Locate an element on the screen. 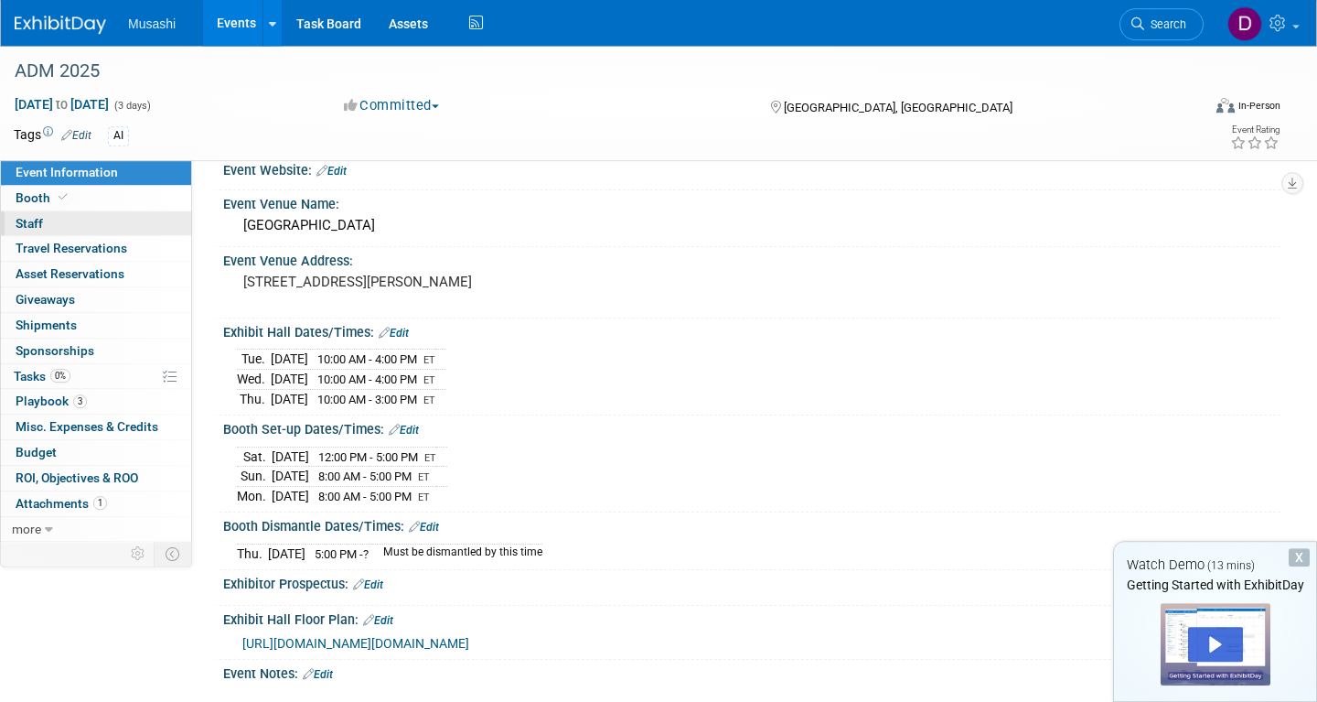 The width and height of the screenshot is (1317, 702). span: Attachments is located at coordinates (61, 503).